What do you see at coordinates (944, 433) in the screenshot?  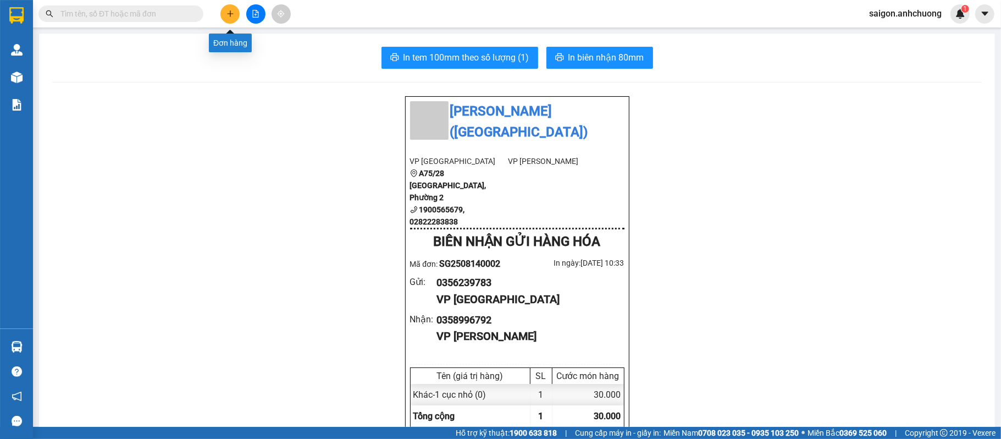 I see `span: copyright` at bounding box center [944, 433].